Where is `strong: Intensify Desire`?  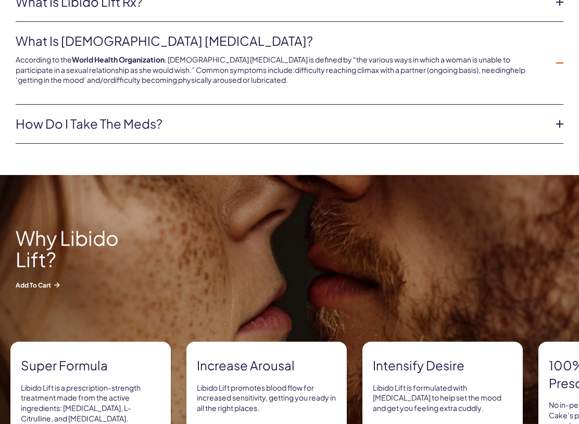 strong: Intensify Desire is located at coordinates (443, 366).